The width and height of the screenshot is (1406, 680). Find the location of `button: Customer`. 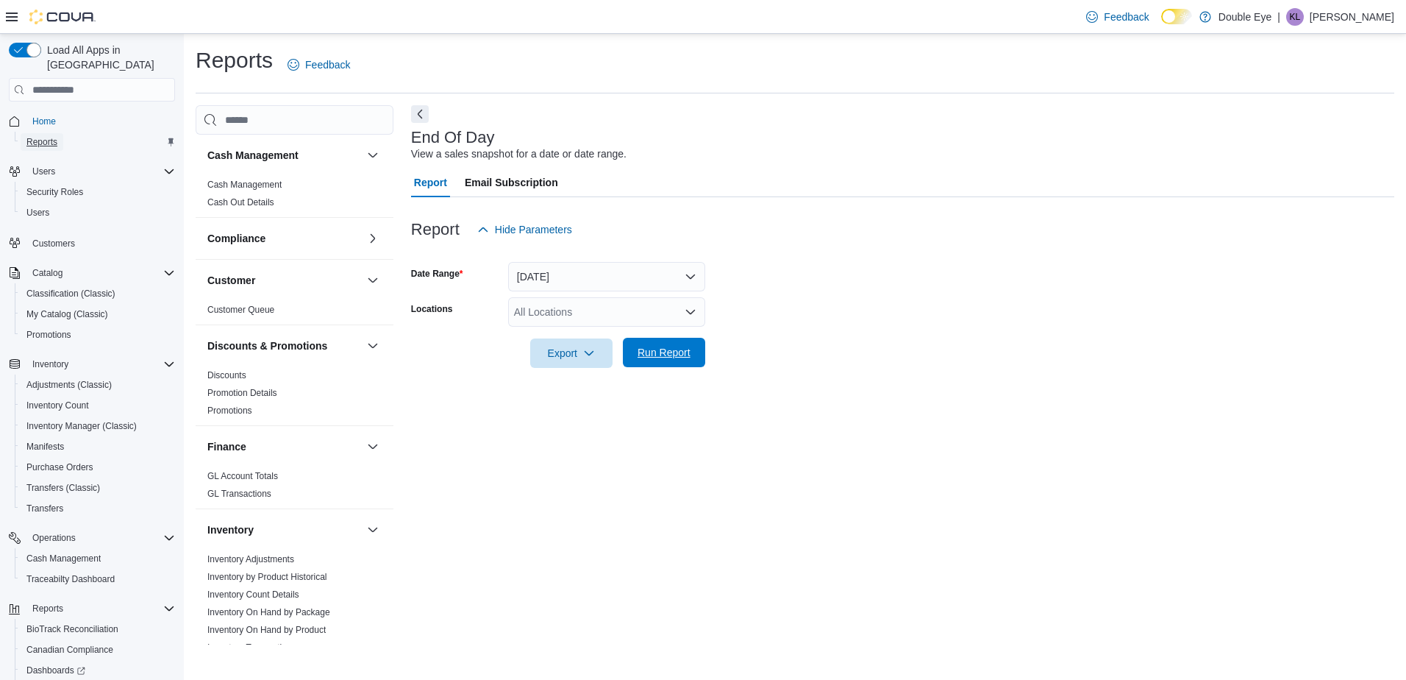

button: Customer is located at coordinates (284, 280).